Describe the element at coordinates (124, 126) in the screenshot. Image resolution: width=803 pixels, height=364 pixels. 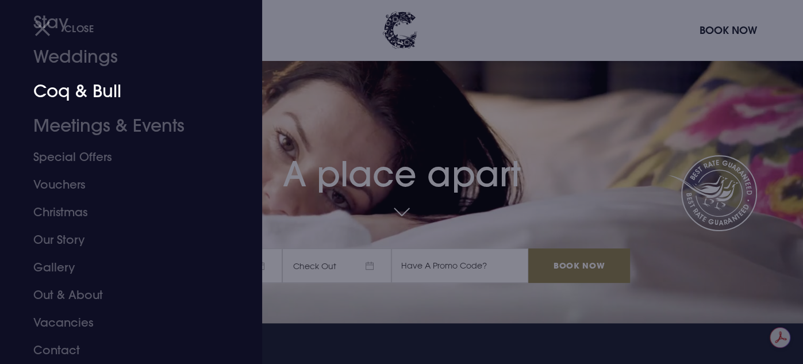
I see `a: Meetings & Events` at that location.